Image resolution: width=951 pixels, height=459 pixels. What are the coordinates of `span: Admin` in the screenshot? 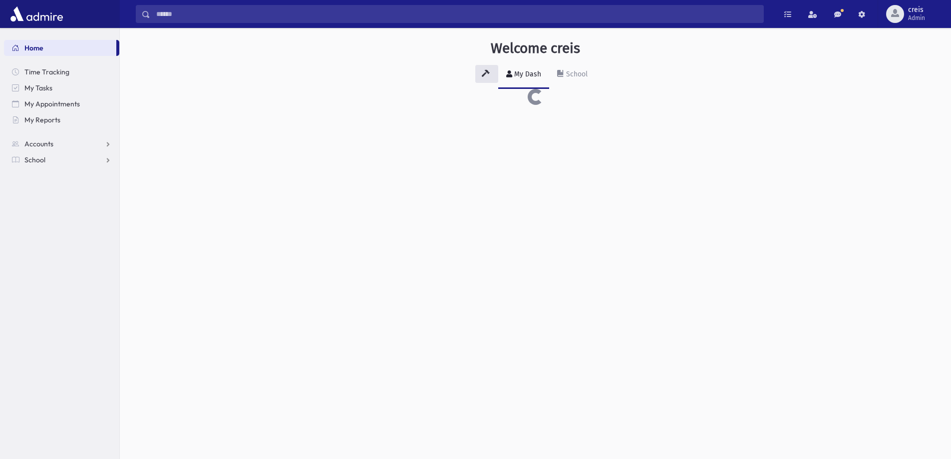 It's located at (917, 18).